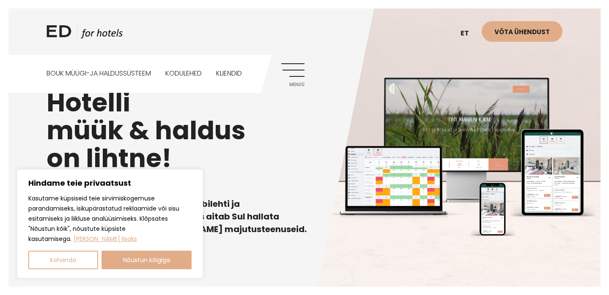  Describe the element at coordinates (183, 74) in the screenshot. I see `a: Kodulehed` at that location.